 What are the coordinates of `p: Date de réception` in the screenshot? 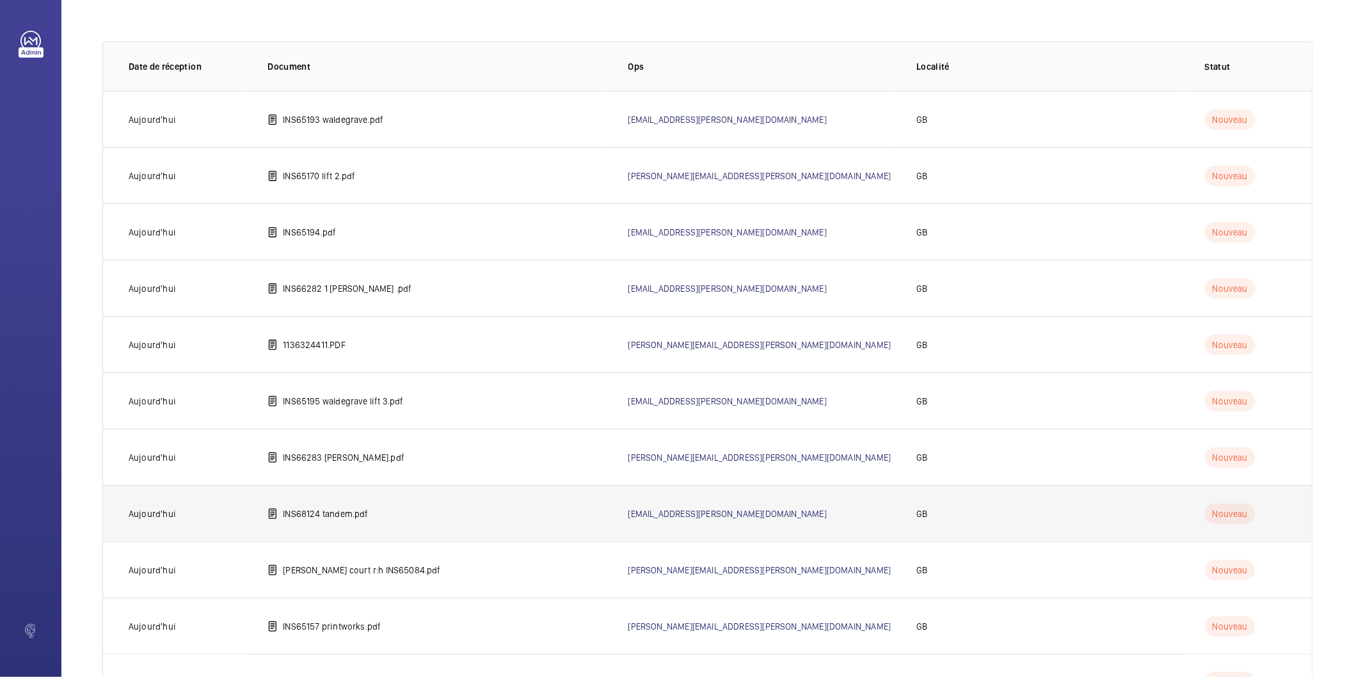 It's located at (188, 67).